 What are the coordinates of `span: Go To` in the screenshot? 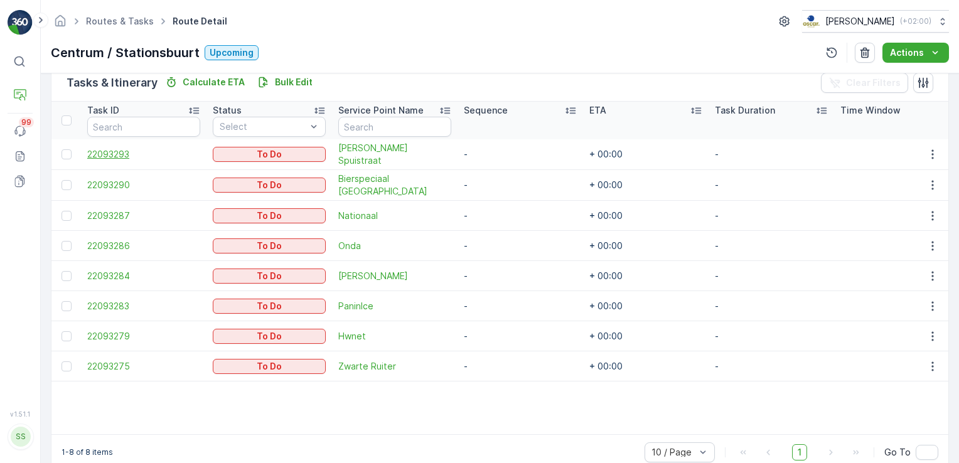 It's located at (898, 453).